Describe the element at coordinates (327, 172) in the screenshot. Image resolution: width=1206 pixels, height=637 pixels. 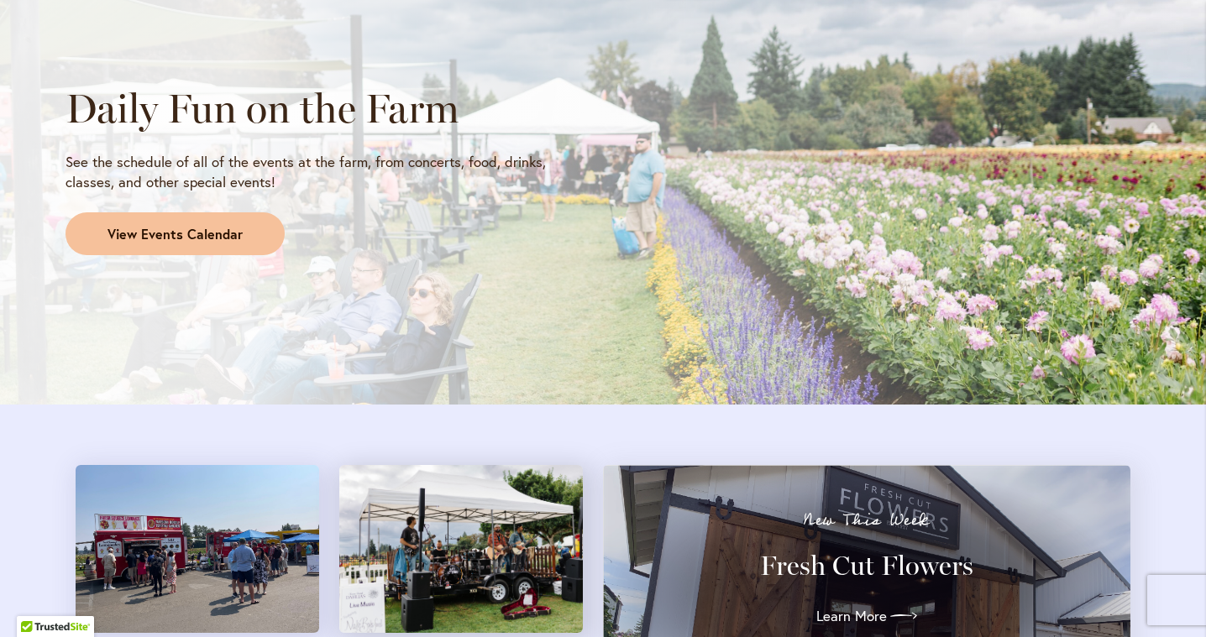
I see `p: See the schedule of all of the events at the farm, from concerts, food, drinks, classes, and othe...` at that location.